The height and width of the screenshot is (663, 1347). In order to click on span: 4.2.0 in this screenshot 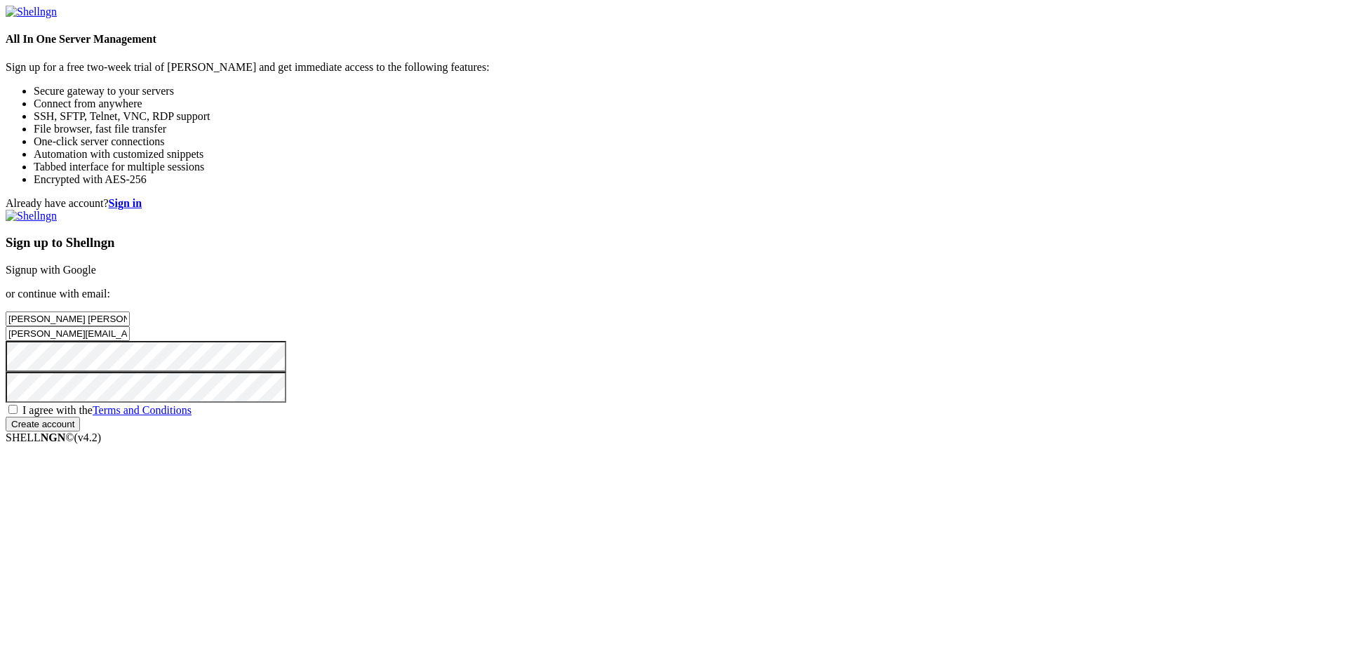, I will do `click(88, 437)`.